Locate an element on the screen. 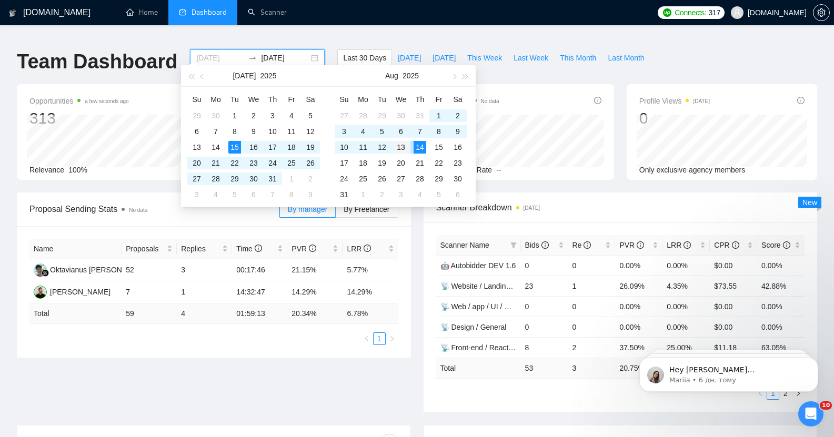 The width and height of the screenshot is (834, 437). td: 2025-08-06 is located at coordinates (253, 195).